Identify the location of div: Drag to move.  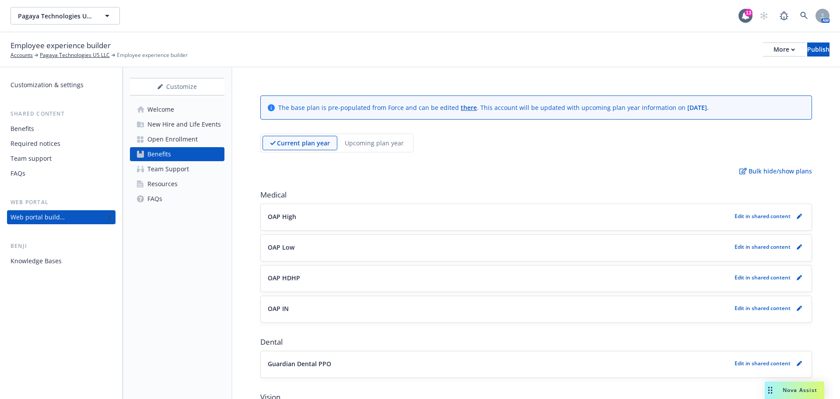
(770, 390).